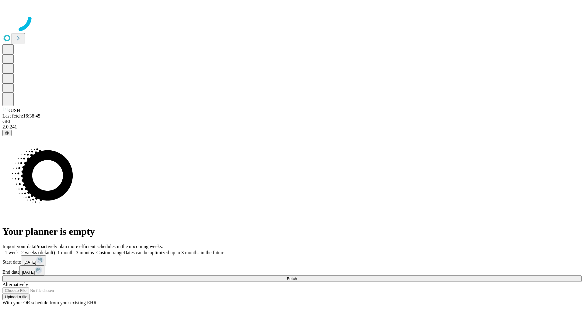 The image size is (584, 328). I want to click on span: GJSH, so click(14, 110).